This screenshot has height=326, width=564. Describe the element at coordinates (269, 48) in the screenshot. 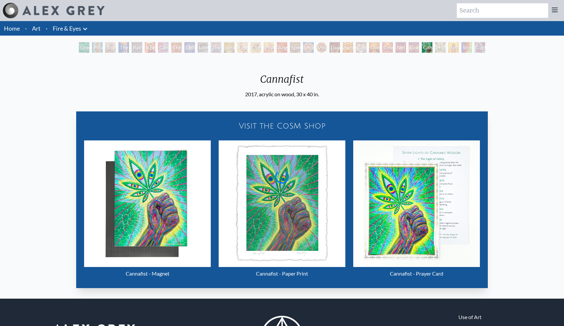

I see `div: Psychomicrograph of a Fractal Paisley Cherub Feather Tip` at that location.